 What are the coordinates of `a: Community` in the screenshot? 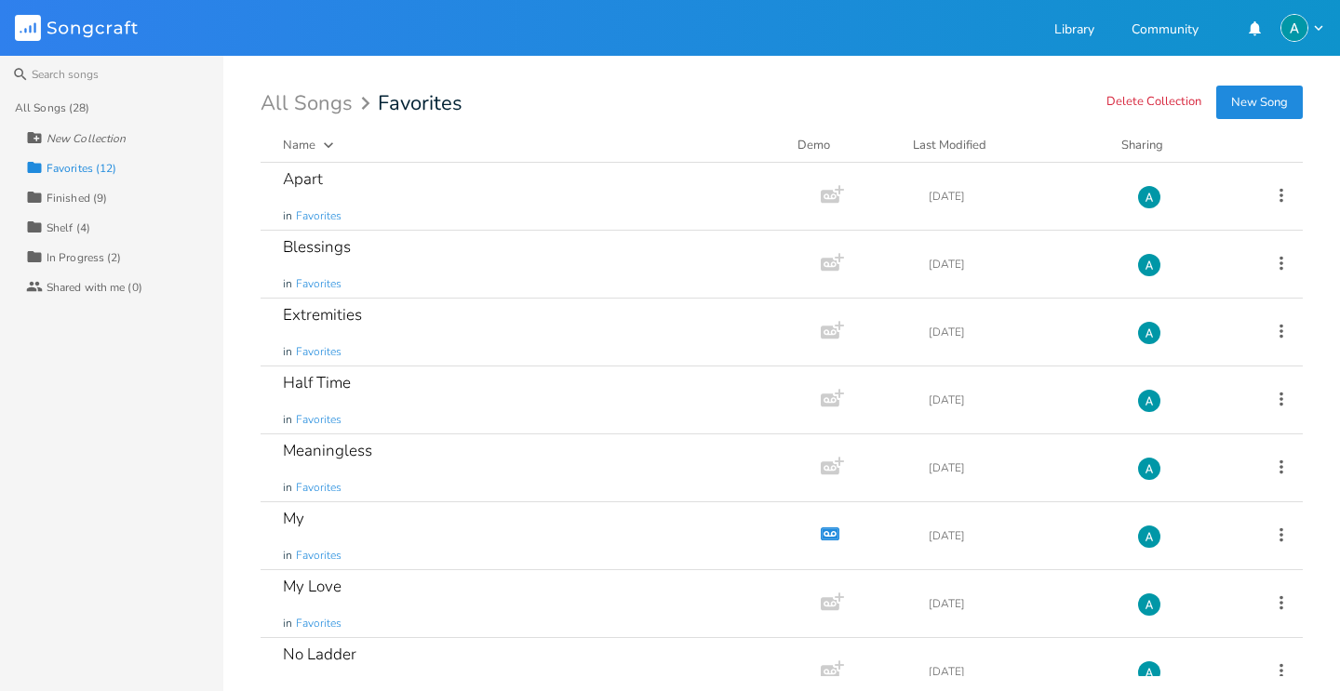 It's located at (1165, 31).